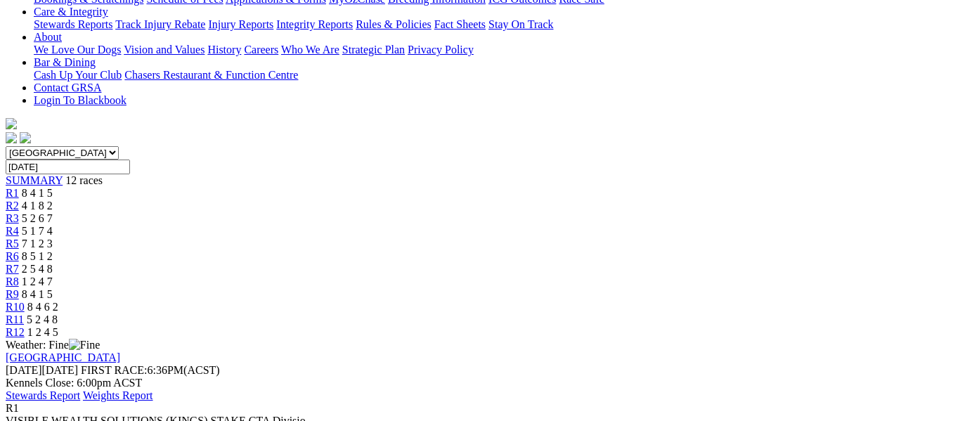  What do you see at coordinates (12, 268) in the screenshot?
I see `span: R7` at bounding box center [12, 268].